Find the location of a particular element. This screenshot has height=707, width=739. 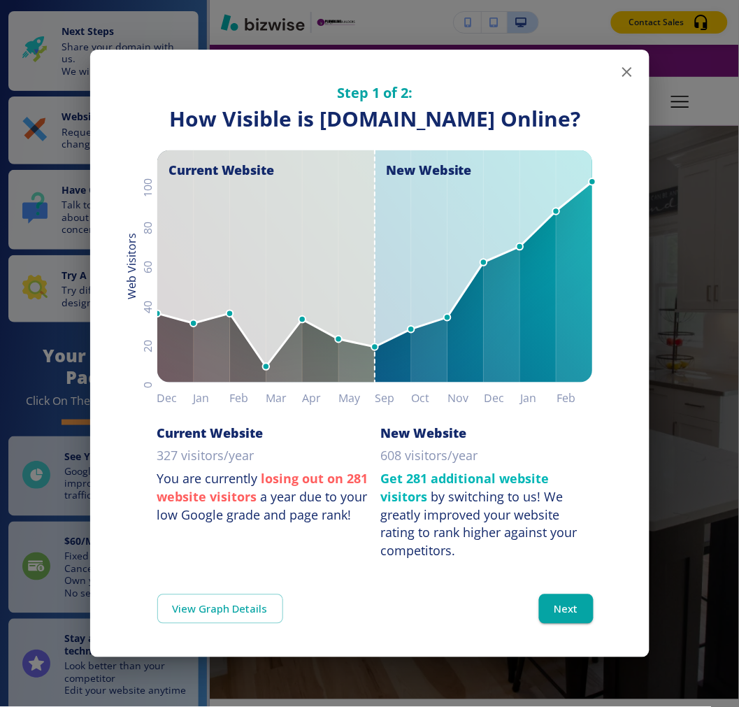

p: 608 visitors/year is located at coordinates (429, 456).